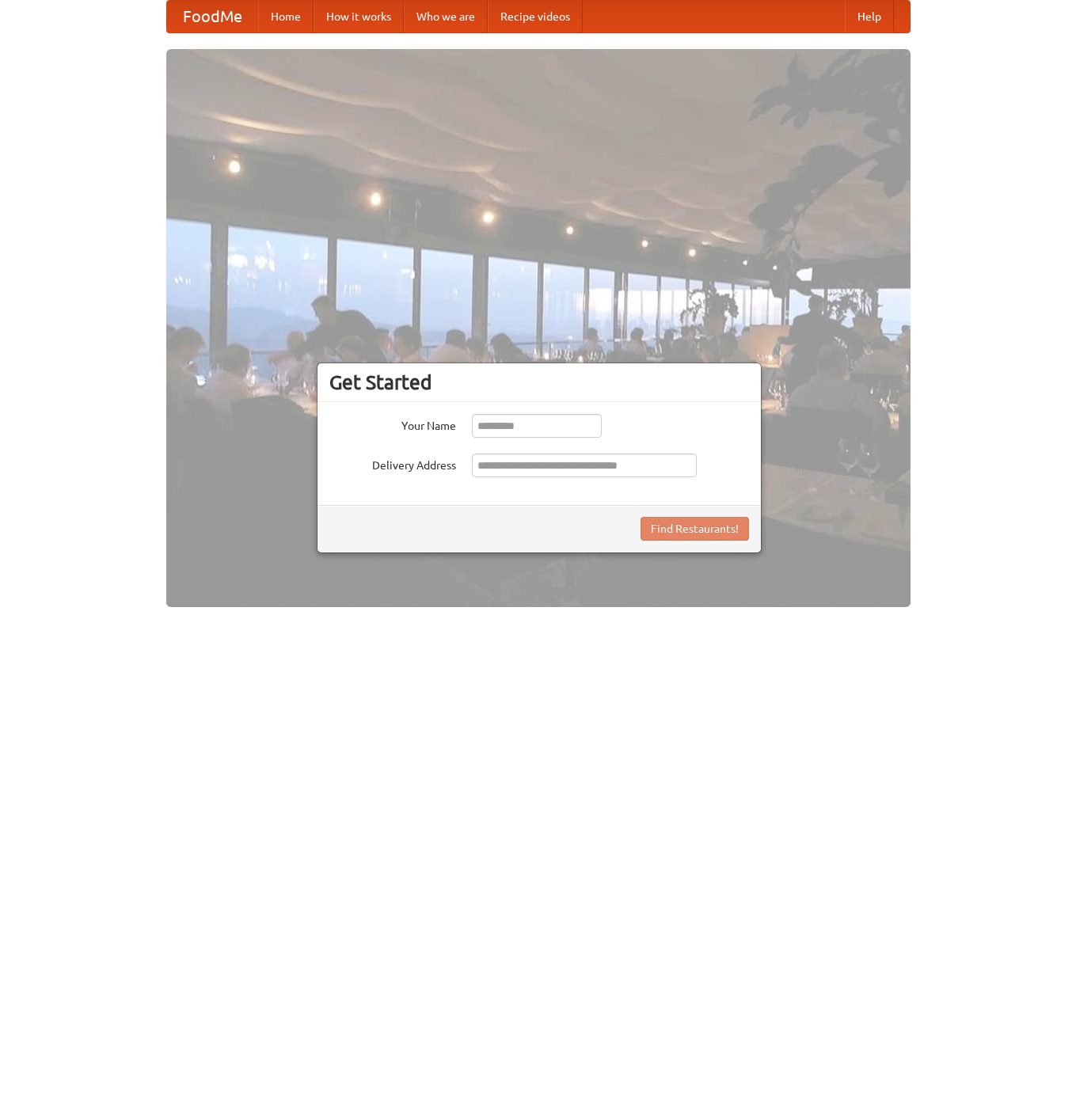 This screenshot has height=1120, width=1076. Describe the element at coordinates (539, 382) in the screenshot. I see `h3: Get Started` at that location.